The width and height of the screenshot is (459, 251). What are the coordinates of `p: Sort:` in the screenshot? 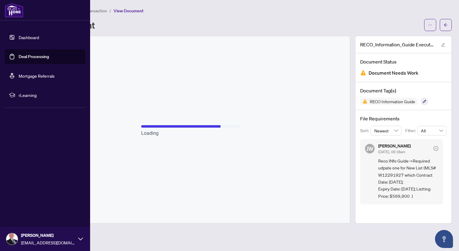 It's located at (366, 130).